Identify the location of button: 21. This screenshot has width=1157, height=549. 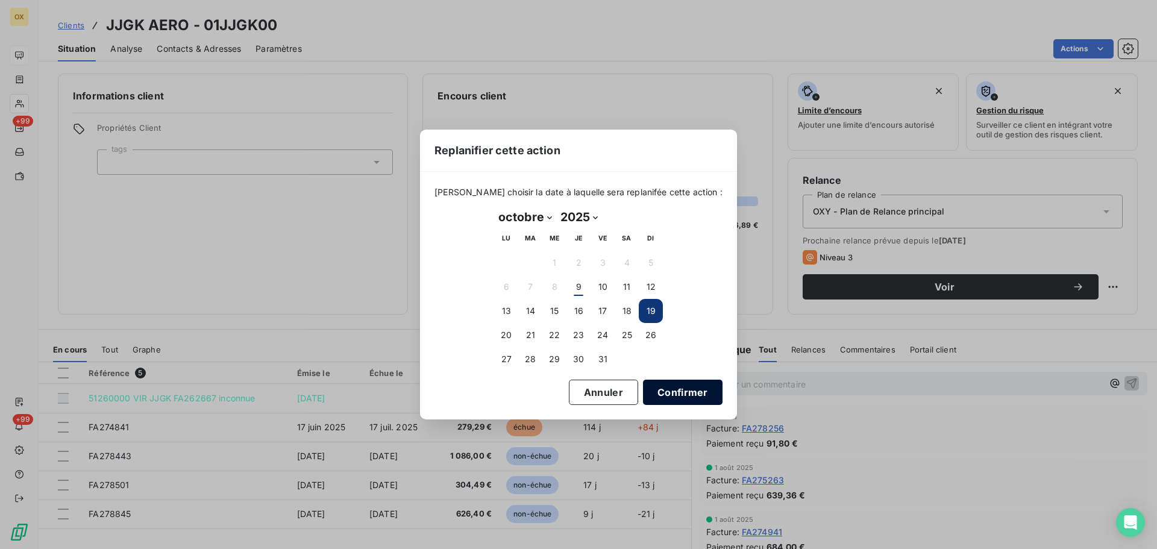
(530, 335).